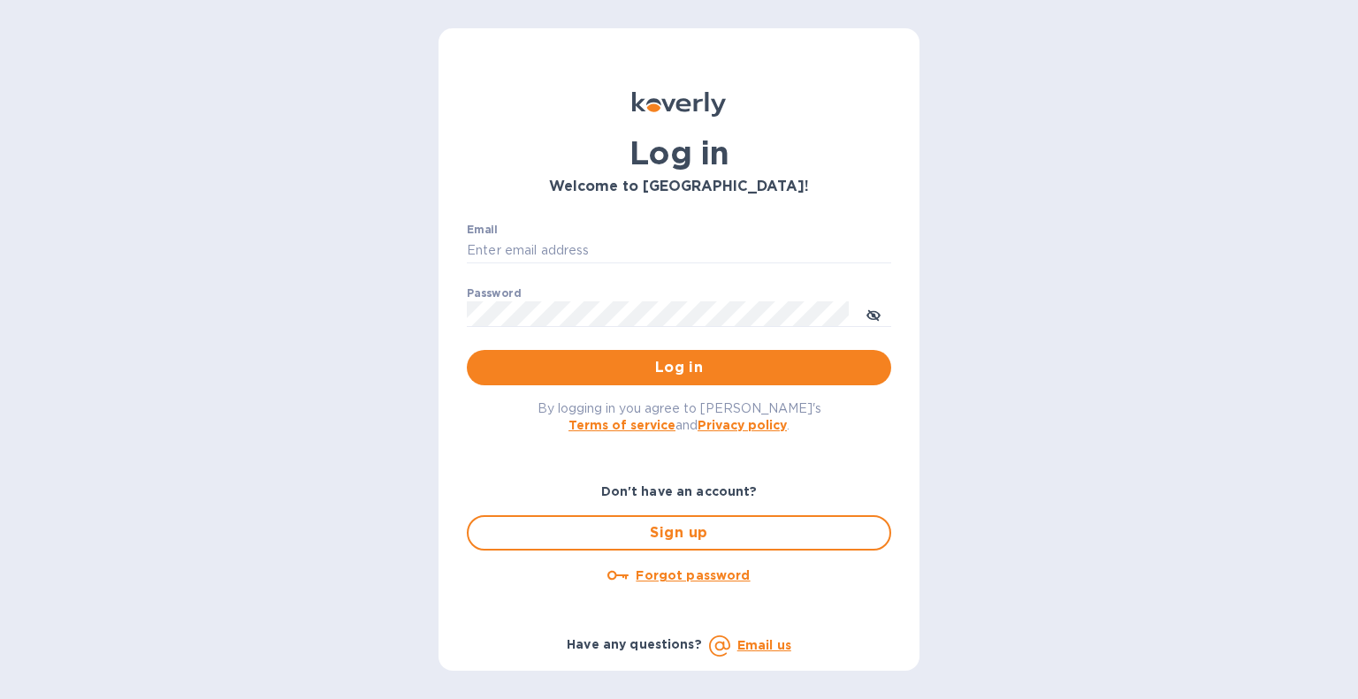 The image size is (1358, 699). Describe the element at coordinates (679, 251) in the screenshot. I see `input: Enter email address` at that location.